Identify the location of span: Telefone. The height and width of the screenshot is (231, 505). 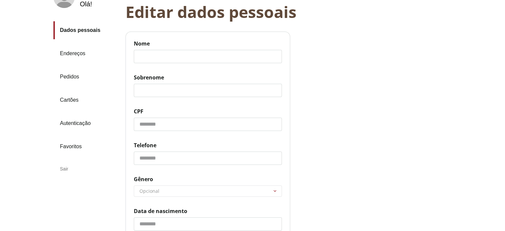
(208, 145).